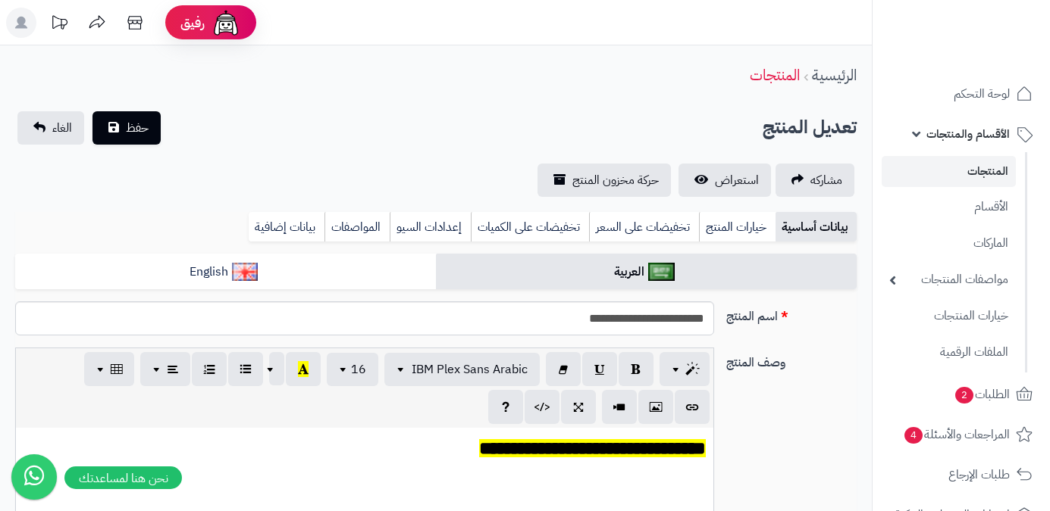 The image size is (1050, 511). What do you see at coordinates (815, 227) in the screenshot?
I see `a: بيانات أساسية` at bounding box center [815, 227].